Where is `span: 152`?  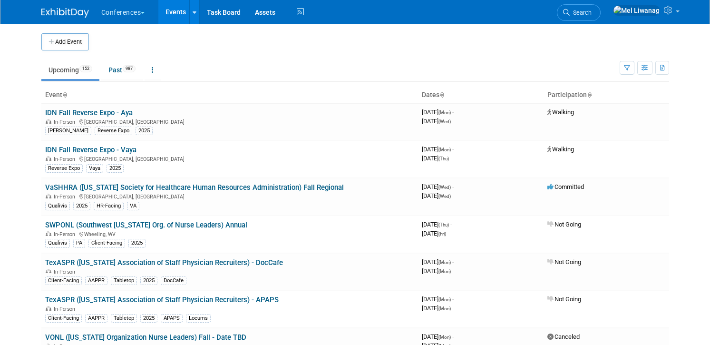
span: 152 is located at coordinates (86, 68).